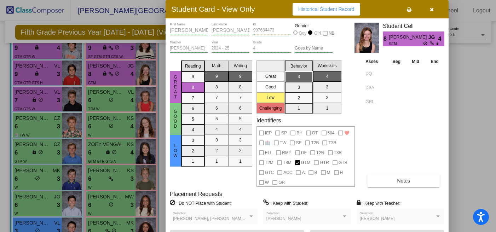  Describe the element at coordinates (269, 163) in the screenshot. I see `span: T2M` at that location.